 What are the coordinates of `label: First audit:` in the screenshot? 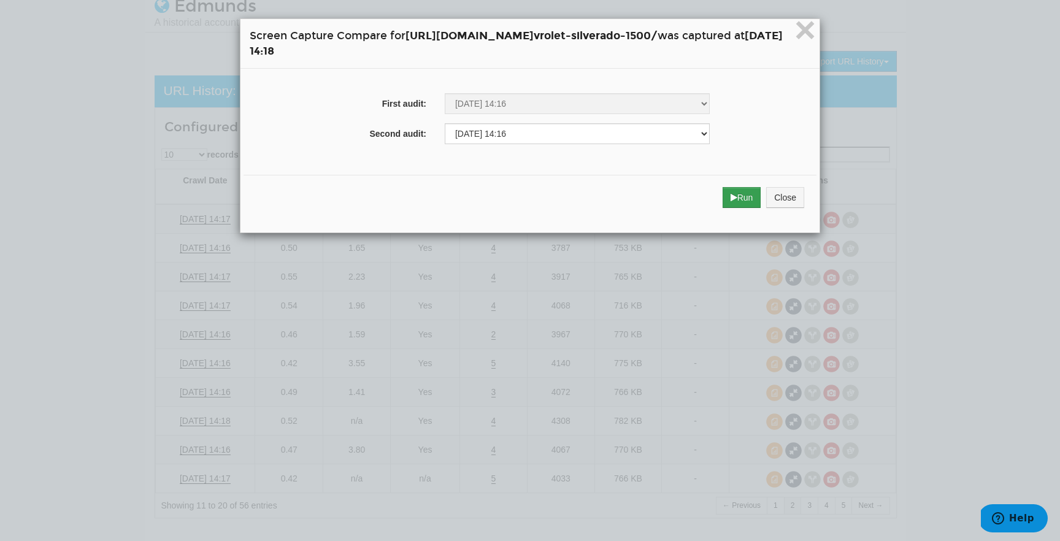 It's located at (341, 101).